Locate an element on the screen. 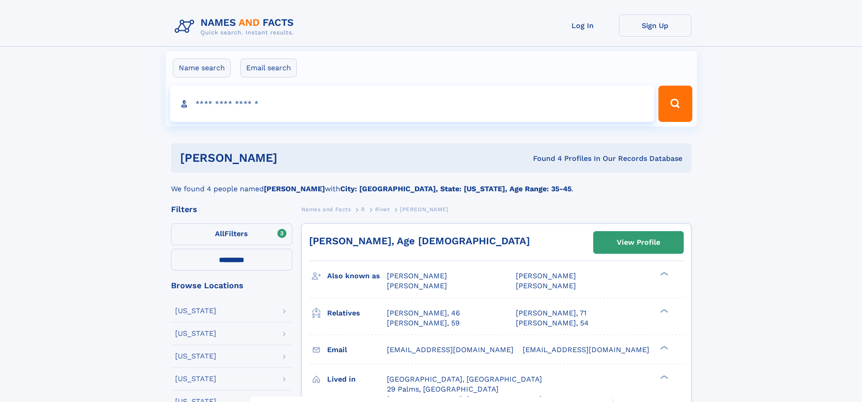 The width and height of the screenshot is (862, 402). div: Found 4 Profiles In Our Records Database is located at coordinates (544, 158).